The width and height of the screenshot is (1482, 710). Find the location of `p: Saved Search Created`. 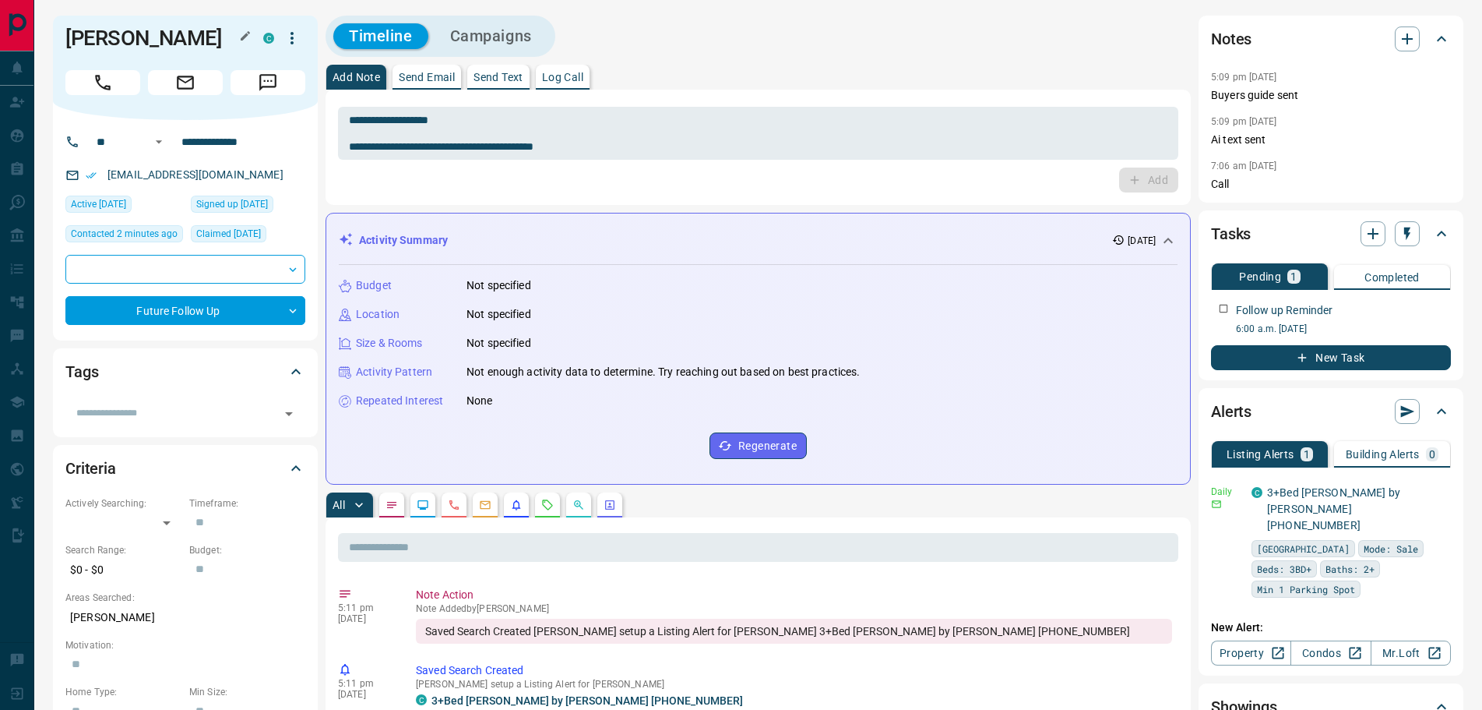

p: Saved Search Created is located at coordinates (794, 670).